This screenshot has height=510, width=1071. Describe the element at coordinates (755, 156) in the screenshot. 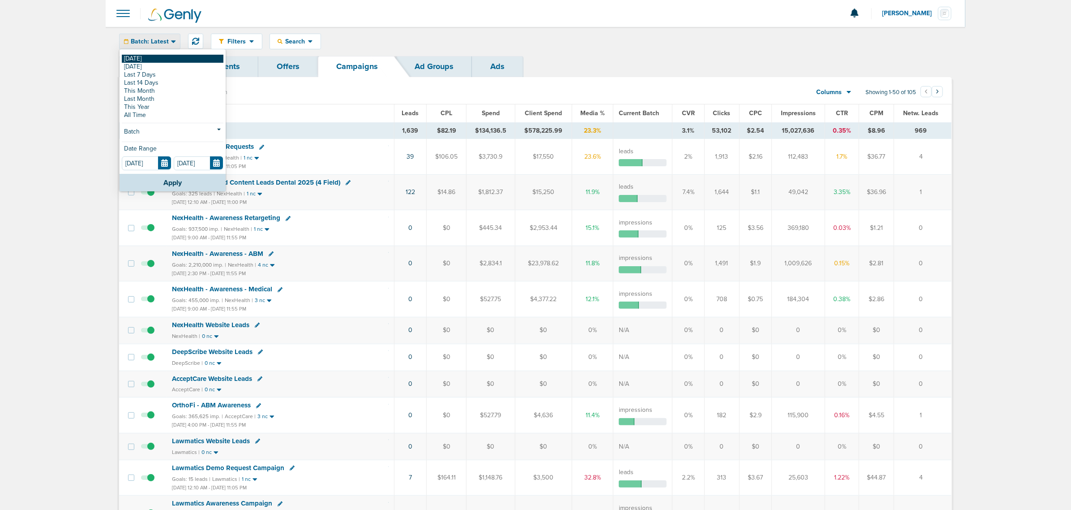

I see `td: $2.16` at that location.